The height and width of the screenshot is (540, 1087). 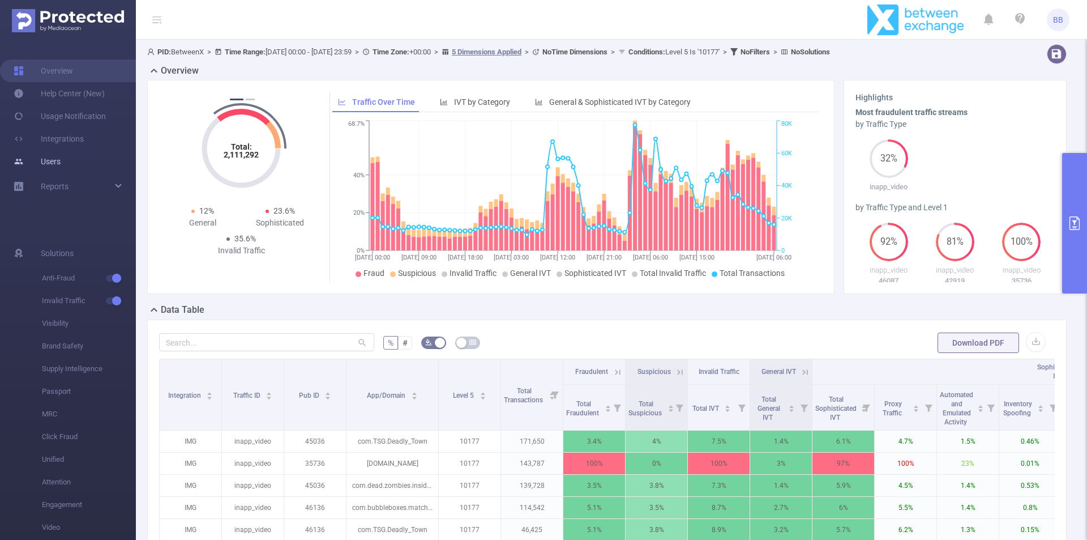 What do you see at coordinates (486, 52) in the screenshot?
I see `u: 5 Dimensions Applied` at bounding box center [486, 52].